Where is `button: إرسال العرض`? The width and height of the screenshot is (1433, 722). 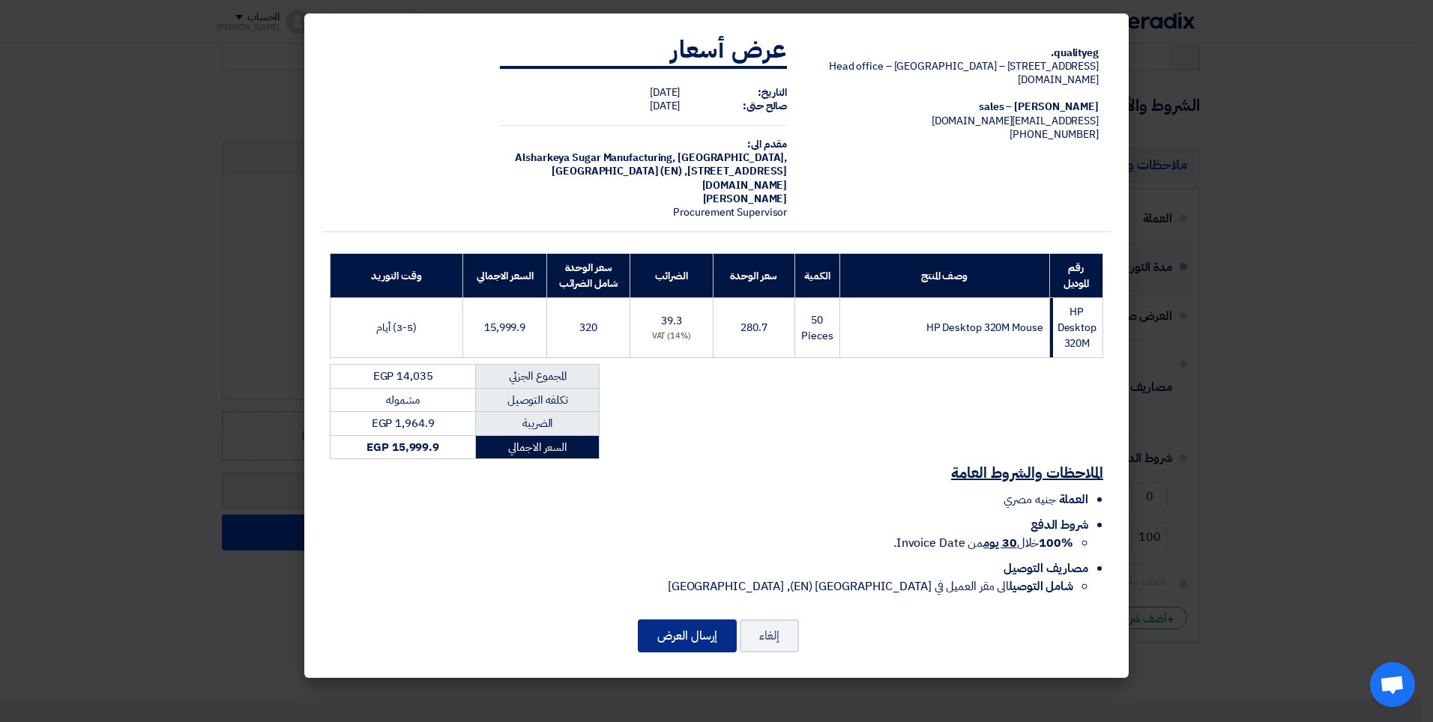 button: إرسال العرض is located at coordinates (687, 636).